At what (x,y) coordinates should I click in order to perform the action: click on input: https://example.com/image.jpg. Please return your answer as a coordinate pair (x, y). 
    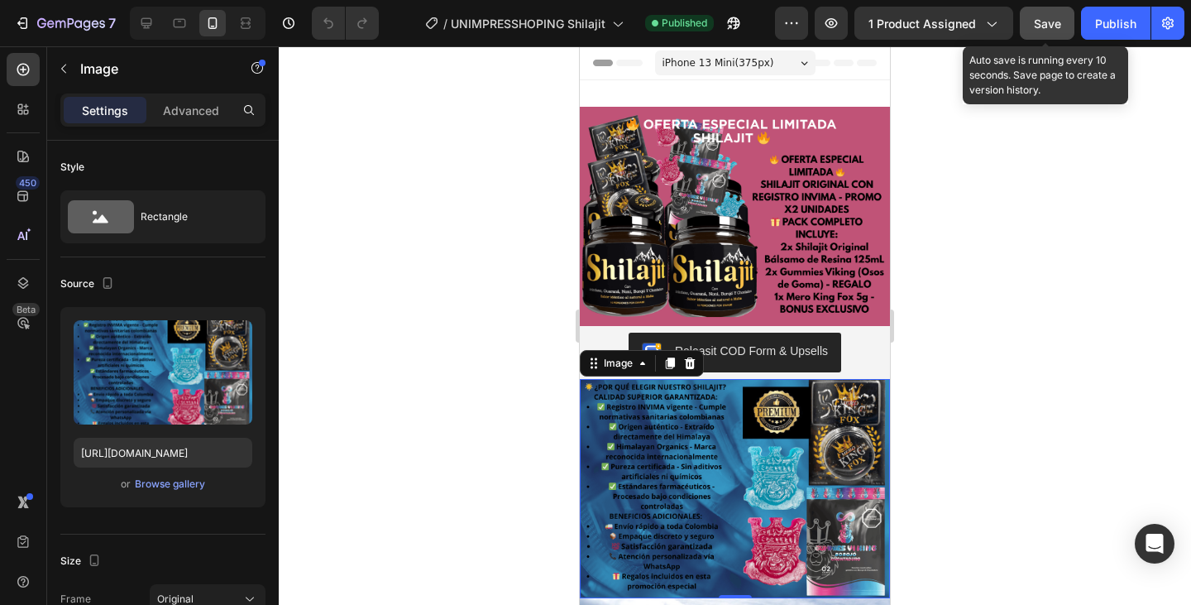
    Looking at the image, I should click on (163, 452).